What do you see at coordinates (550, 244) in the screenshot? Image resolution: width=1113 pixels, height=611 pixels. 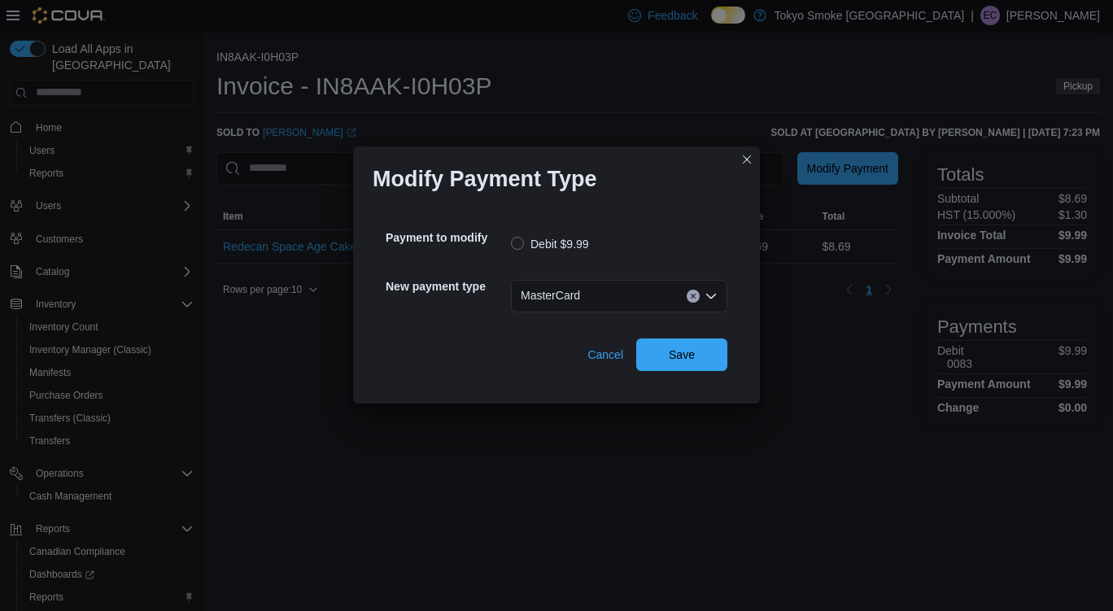 I see `label: Debit $9.99` at bounding box center [550, 244].